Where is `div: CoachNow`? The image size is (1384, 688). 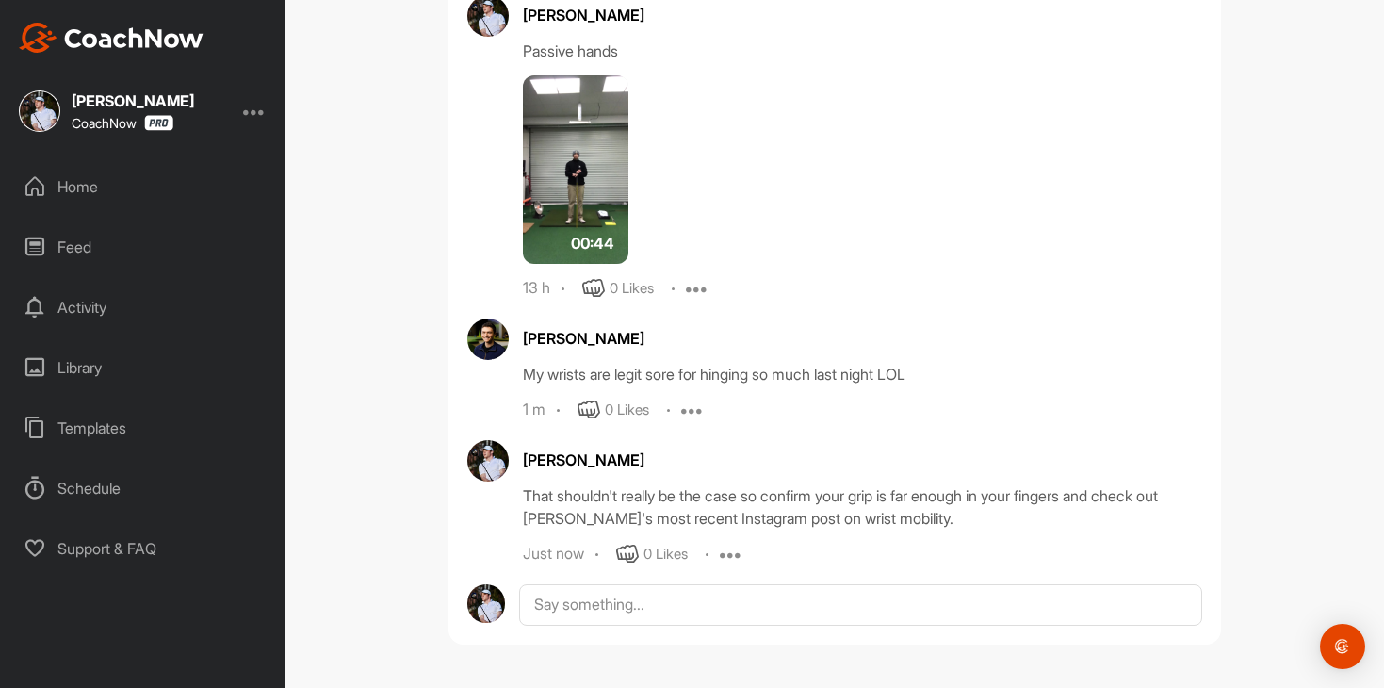
div: CoachNow is located at coordinates (122, 122).